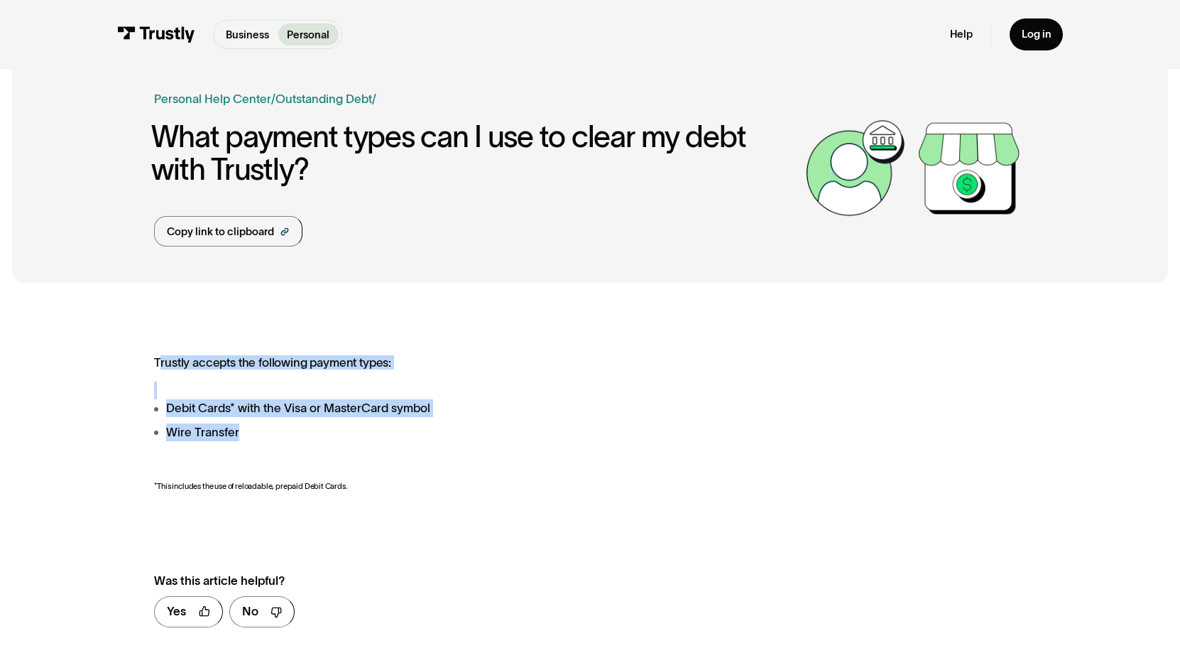 This screenshot has width=1180, height=663. What do you see at coordinates (1037, 34) in the screenshot?
I see `a: Log in` at bounding box center [1037, 34].